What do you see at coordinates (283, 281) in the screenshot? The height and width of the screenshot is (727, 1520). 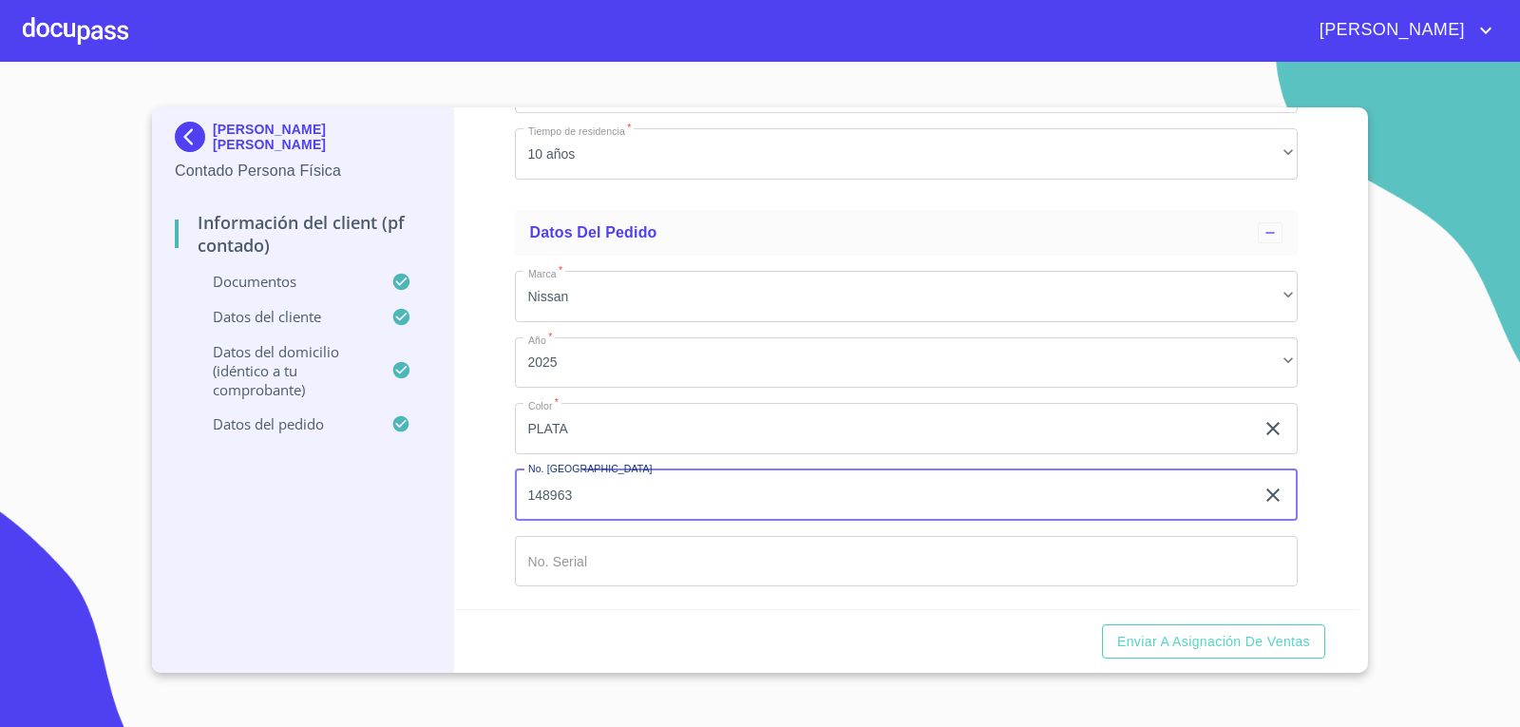 I see `p: Documentos` at bounding box center [283, 281].